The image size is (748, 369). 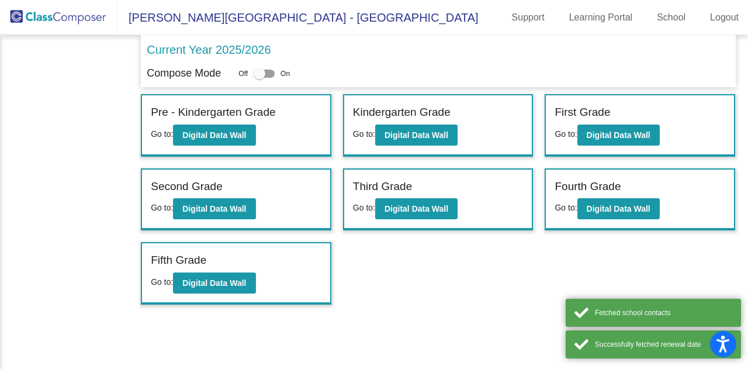 What do you see at coordinates (382, 186) in the screenshot?
I see `label: Third Grade` at bounding box center [382, 186].